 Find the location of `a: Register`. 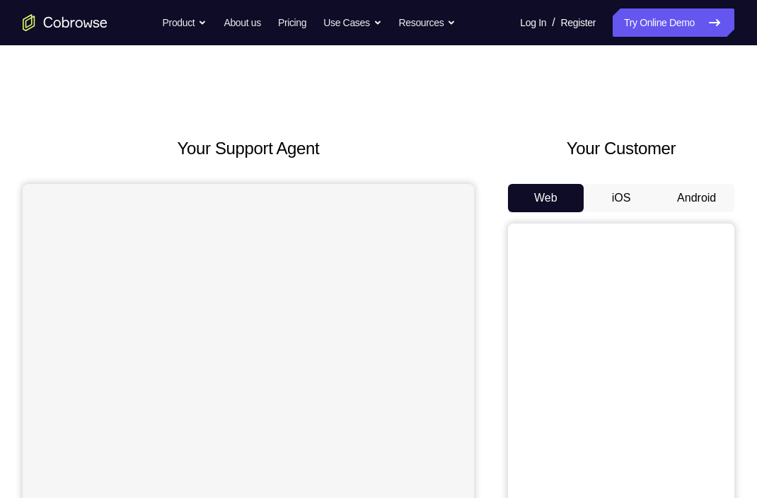

a: Register is located at coordinates (578, 23).